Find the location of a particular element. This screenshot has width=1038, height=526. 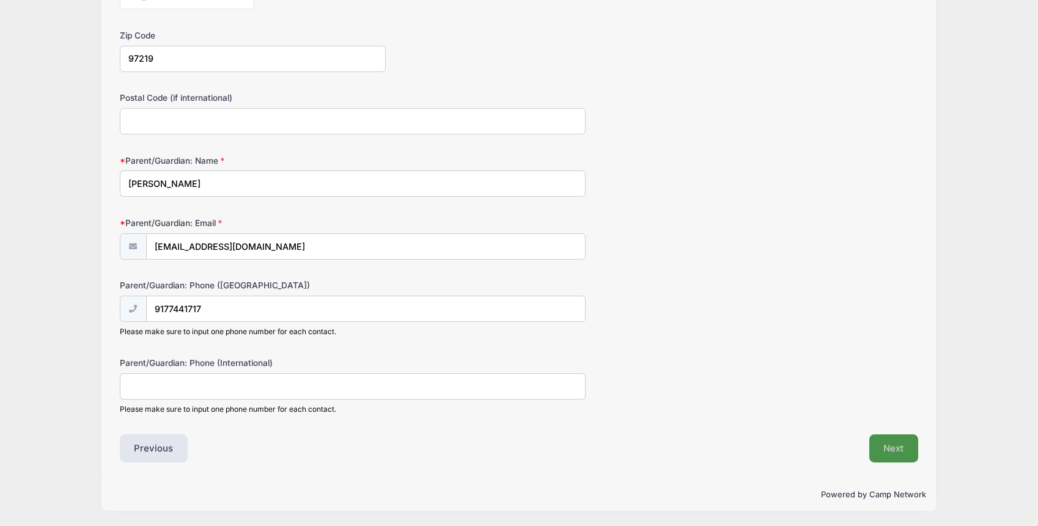

input: (xxx) xxx-xxxx is located at coordinates (365, 309).